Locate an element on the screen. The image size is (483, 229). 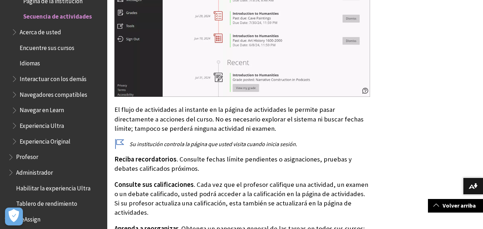
span: Idiomas is located at coordinates (30, 62).